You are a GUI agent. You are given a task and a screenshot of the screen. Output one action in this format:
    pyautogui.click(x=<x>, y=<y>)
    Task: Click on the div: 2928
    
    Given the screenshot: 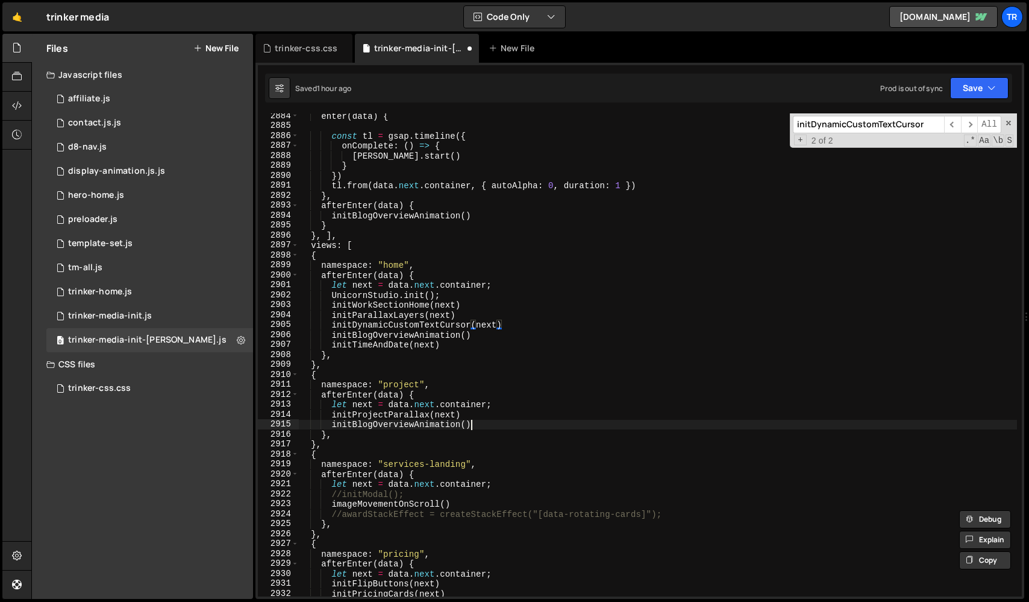 What is the action you would take?
    pyautogui.click(x=278, y=553)
    